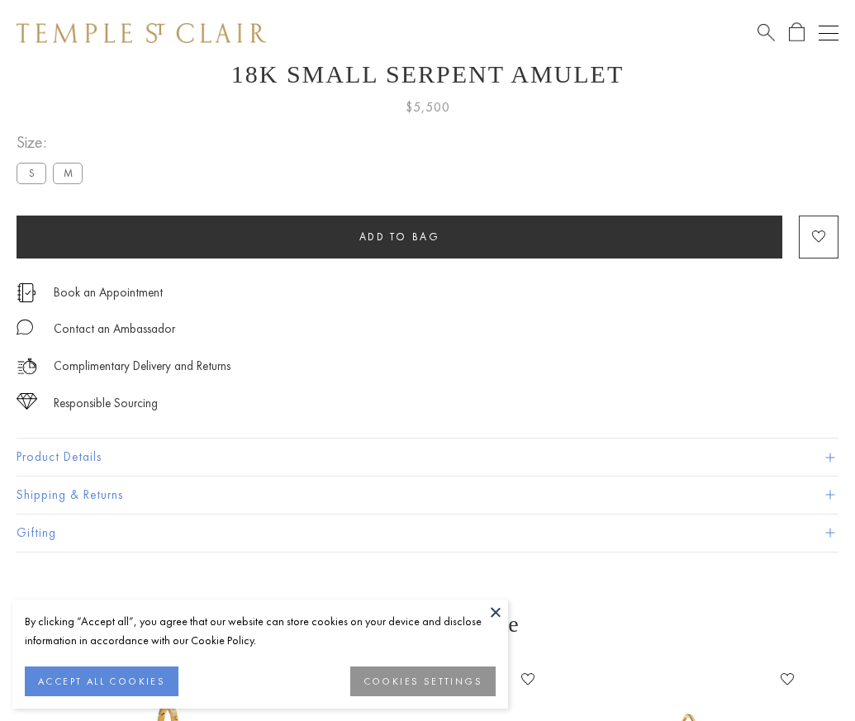  I want to click on img: icon_sourcing.svg, so click(26, 402).